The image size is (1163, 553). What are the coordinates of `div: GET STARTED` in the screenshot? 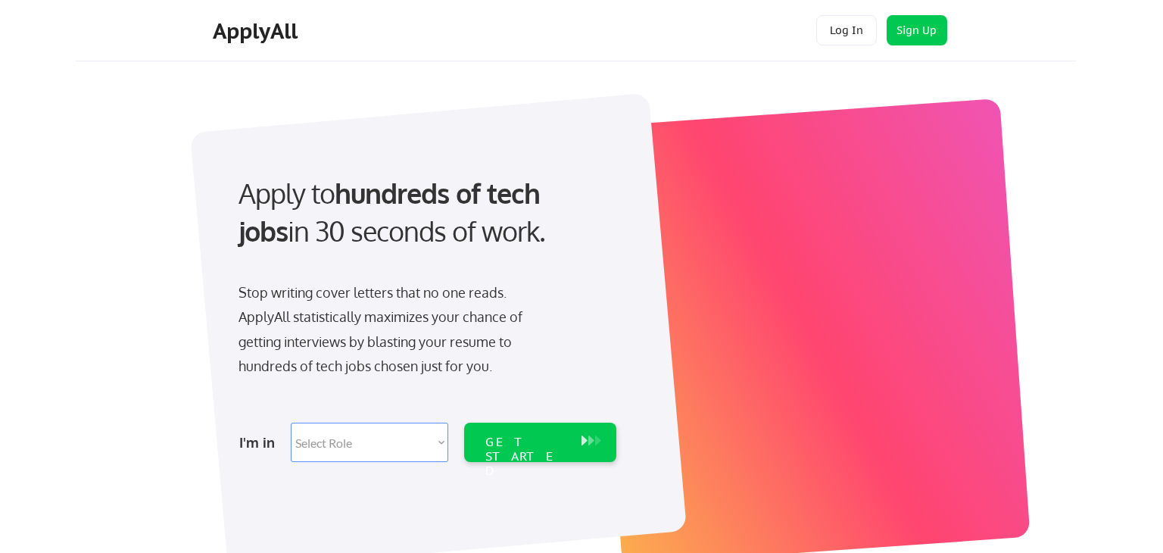 It's located at (525, 456).